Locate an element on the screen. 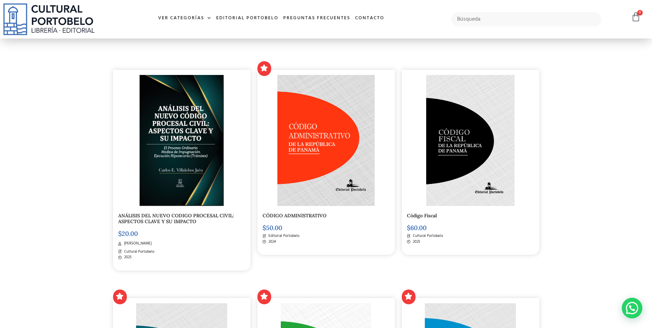 The height and width of the screenshot is (328, 652). input: Búsqueda is located at coordinates (526, 19).